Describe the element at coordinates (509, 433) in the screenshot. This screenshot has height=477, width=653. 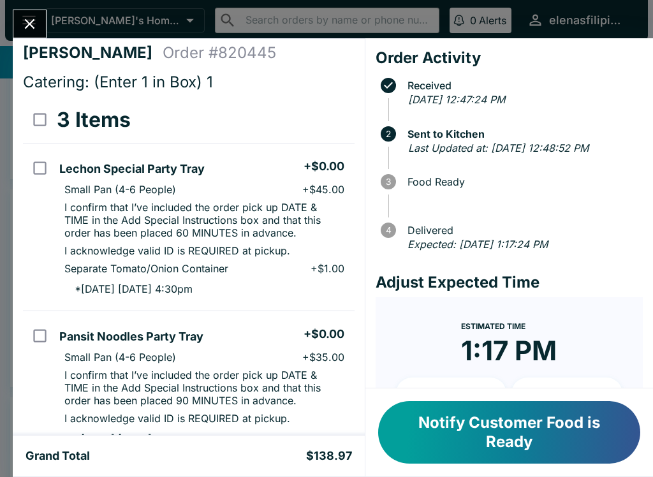
I see `button: Notify Customer Food is Ready` at that location.